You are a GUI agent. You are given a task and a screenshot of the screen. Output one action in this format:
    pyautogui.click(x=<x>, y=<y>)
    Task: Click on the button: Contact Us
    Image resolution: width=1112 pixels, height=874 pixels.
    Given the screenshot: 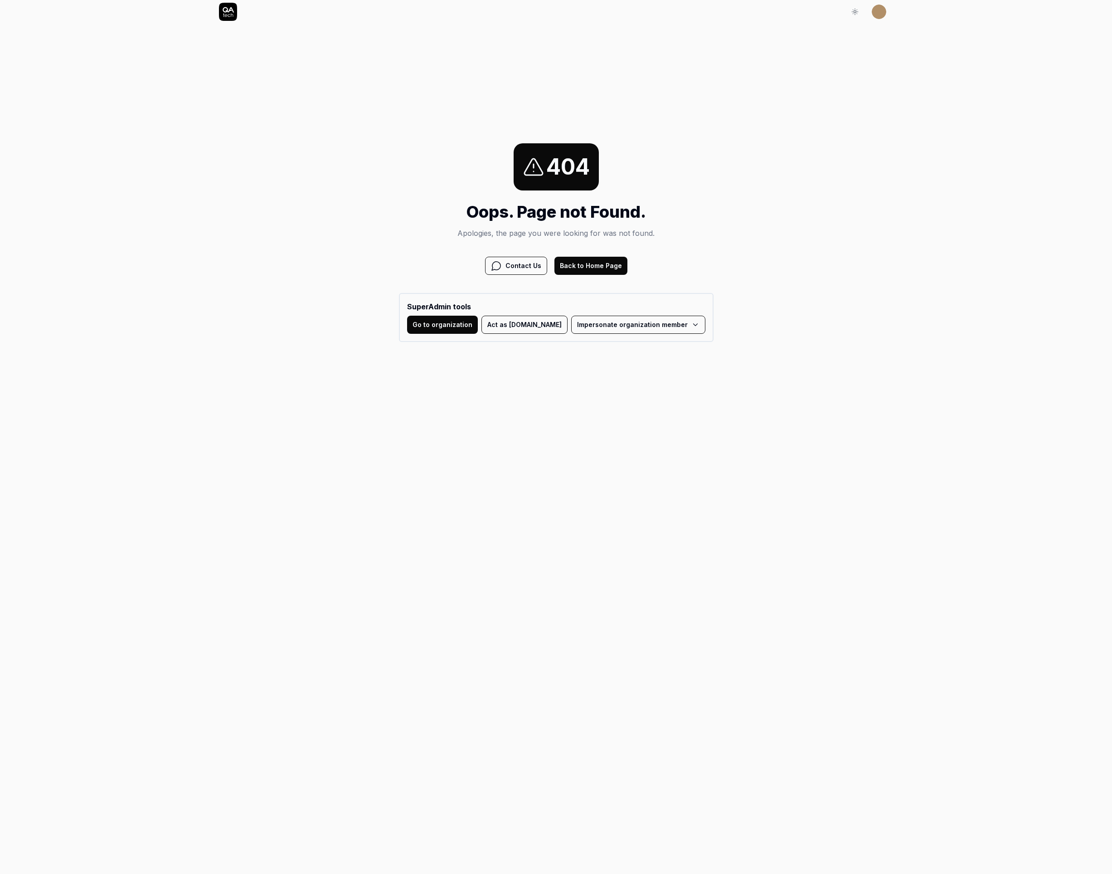 What is the action you would take?
    pyautogui.click(x=516, y=266)
    